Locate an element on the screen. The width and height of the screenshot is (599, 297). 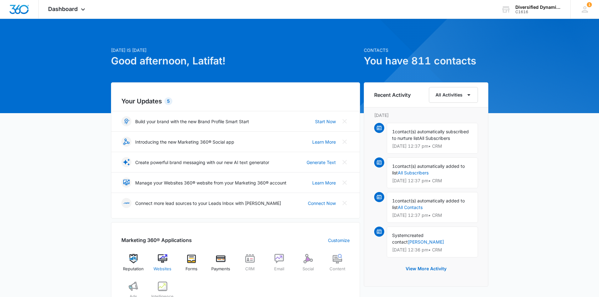
h6: Recent Activity is located at coordinates (392, 95).